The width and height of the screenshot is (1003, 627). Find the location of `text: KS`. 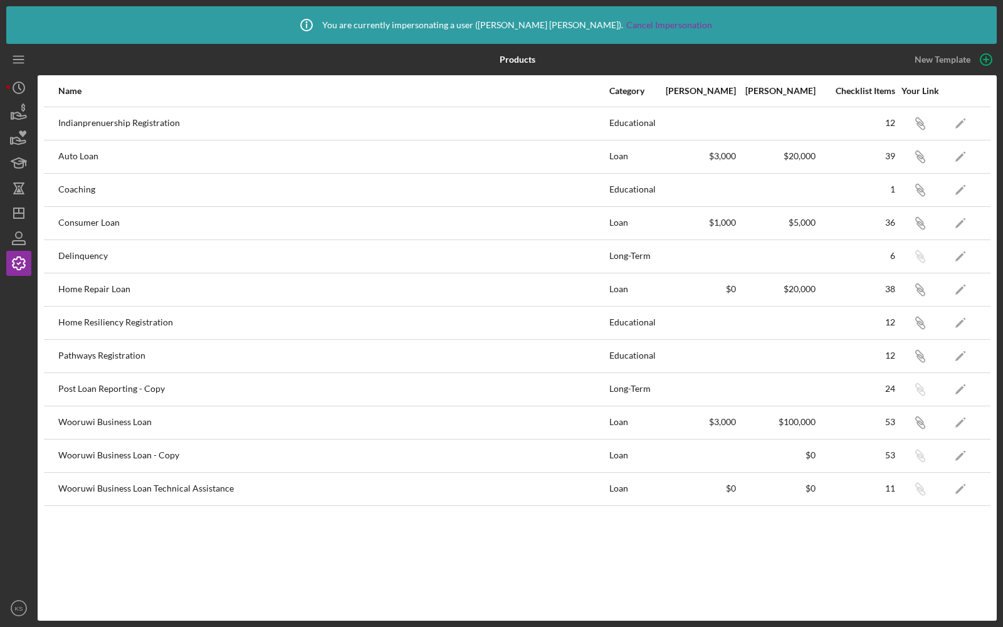

text: KS is located at coordinates (19, 608).